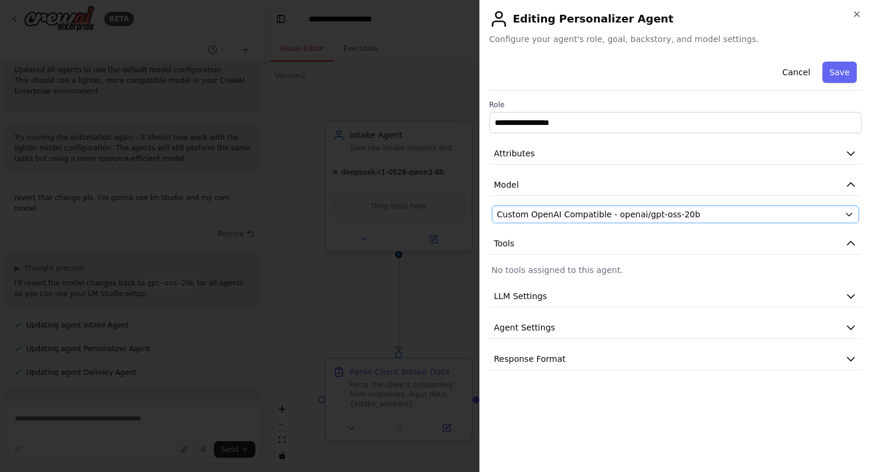  I want to click on span: Attributes, so click(515, 154).